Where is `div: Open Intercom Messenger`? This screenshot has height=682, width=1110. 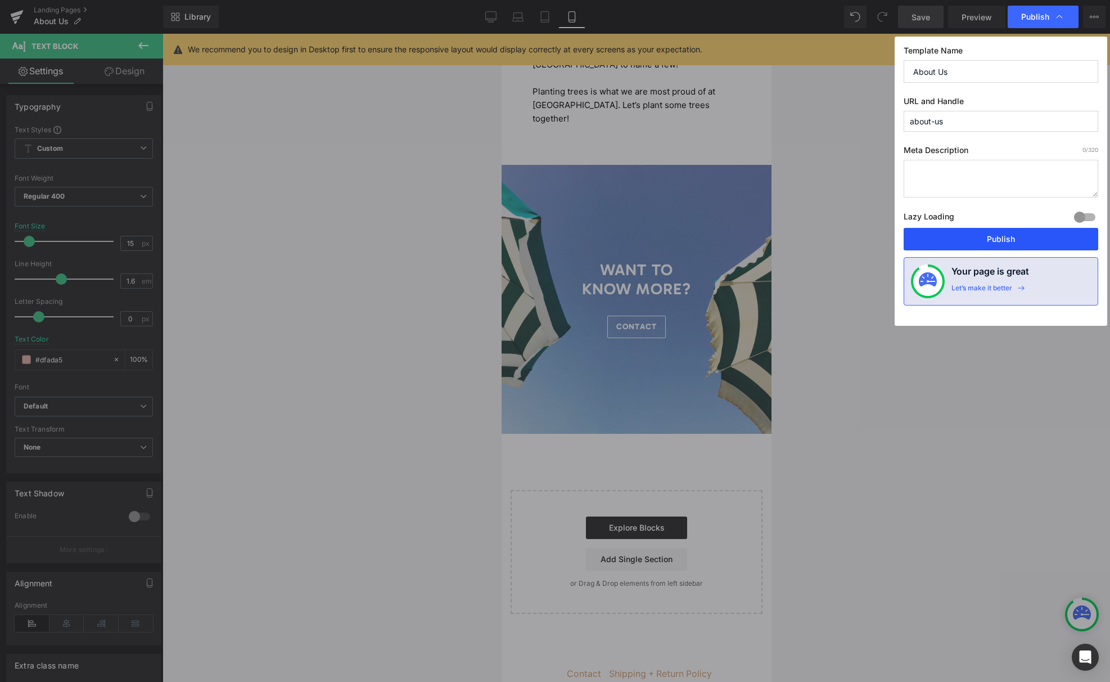
div: Open Intercom Messenger is located at coordinates (1085, 657).